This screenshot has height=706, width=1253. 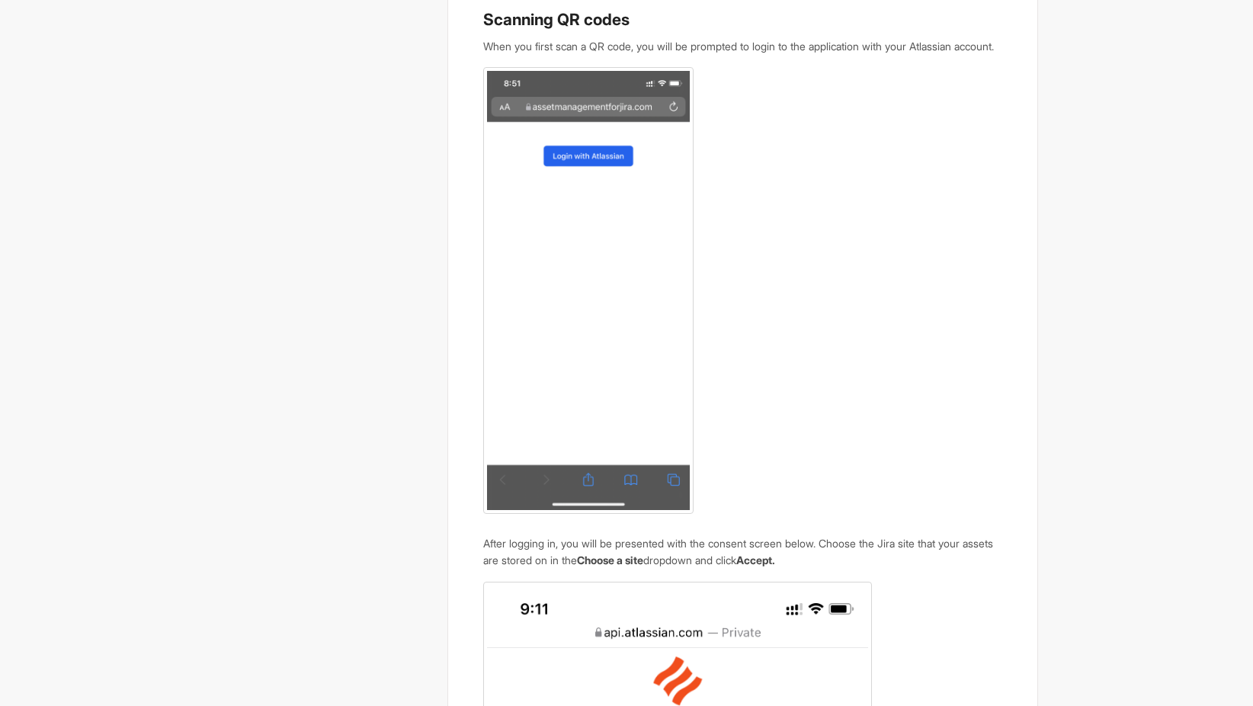 What do you see at coordinates (743, 317) in the screenshot?
I see `p: After logging in, you will be presented with the consent screen below. Choose the Jira site that ...` at bounding box center [743, 317].